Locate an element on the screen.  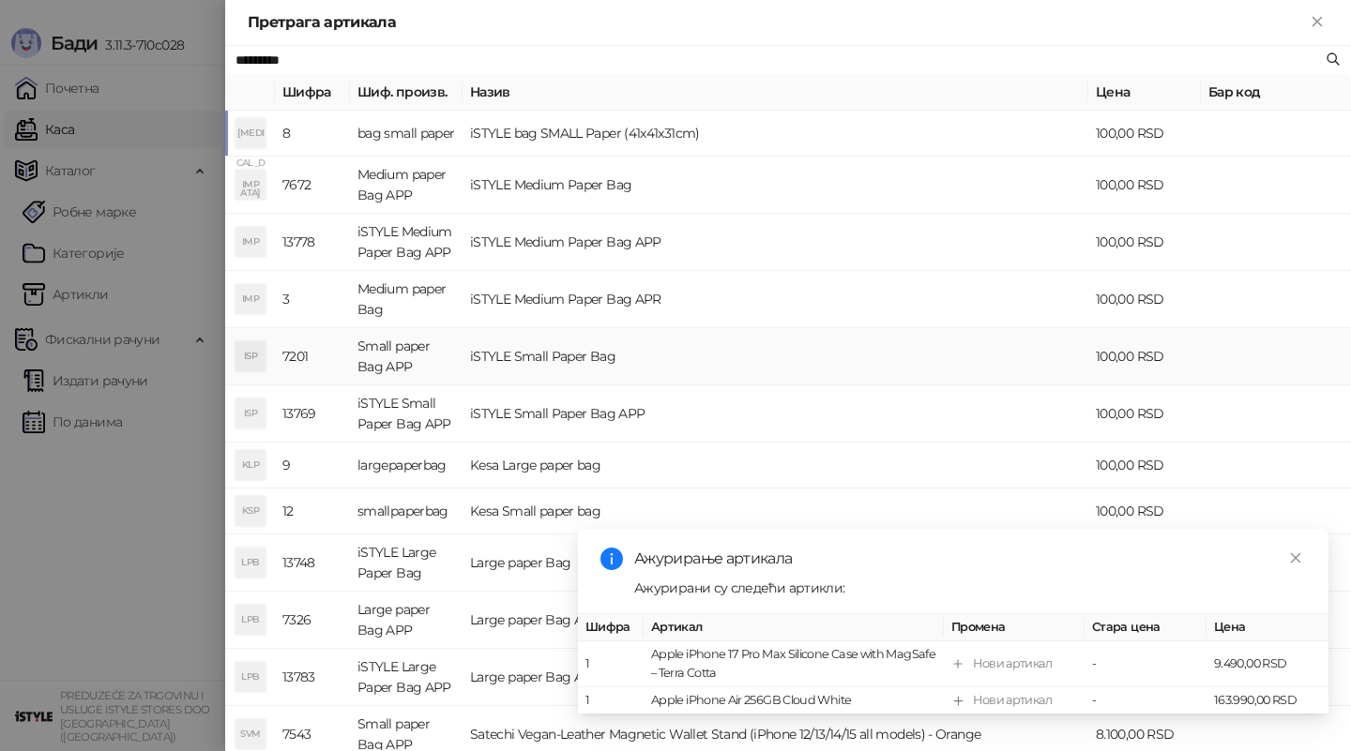
a: Close is located at coordinates (1295, 558).